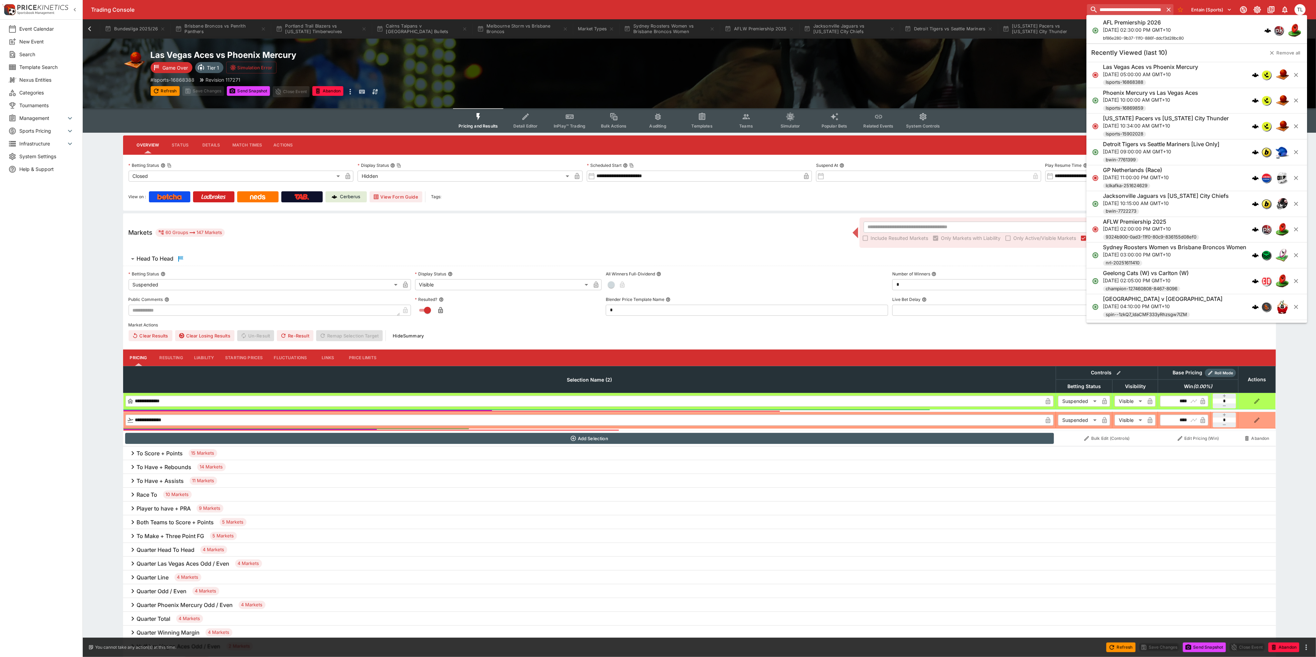  I want to click on button: Notifications, so click(1285, 10).